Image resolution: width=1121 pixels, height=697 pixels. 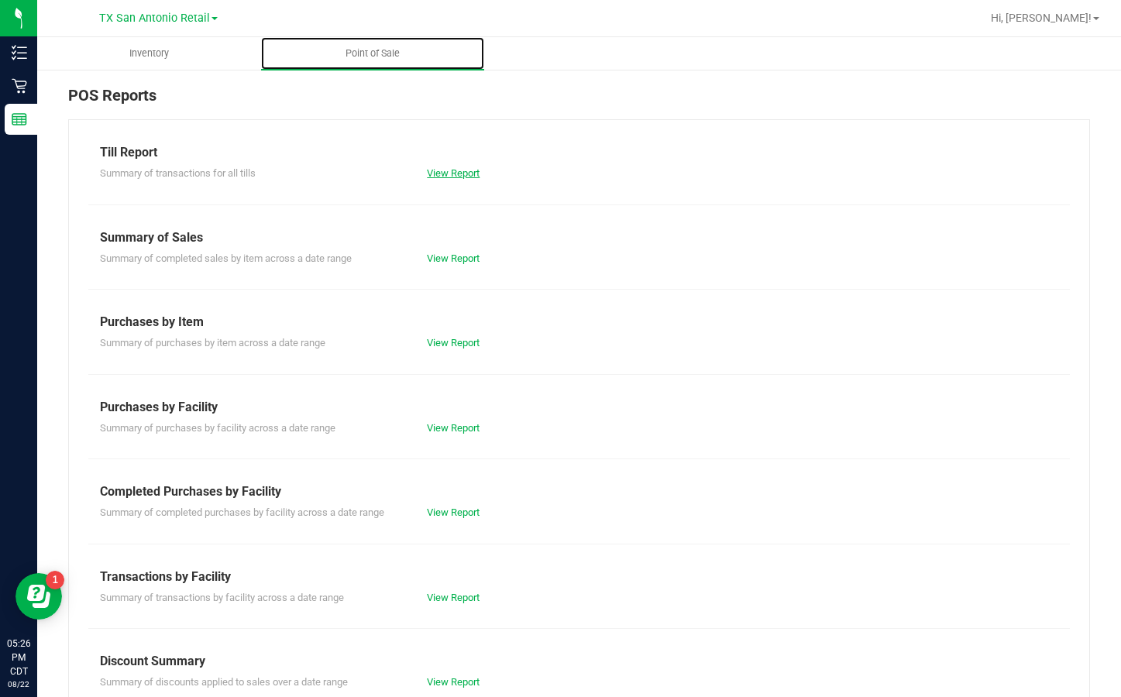 I want to click on p: 05:26 PM CDT, so click(x=19, y=658).